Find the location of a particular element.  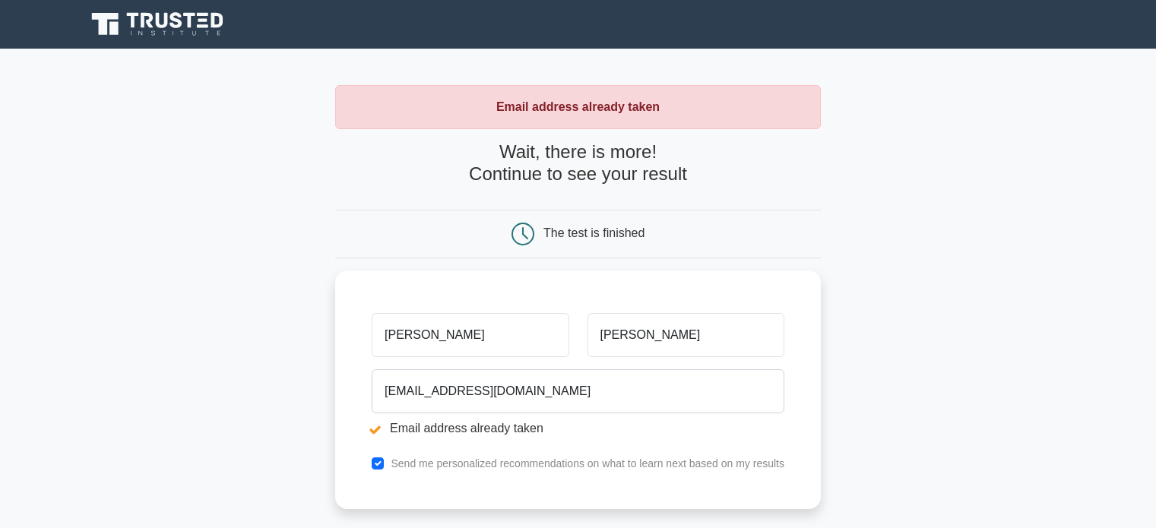

strong: Email address already taken is located at coordinates (578, 106).